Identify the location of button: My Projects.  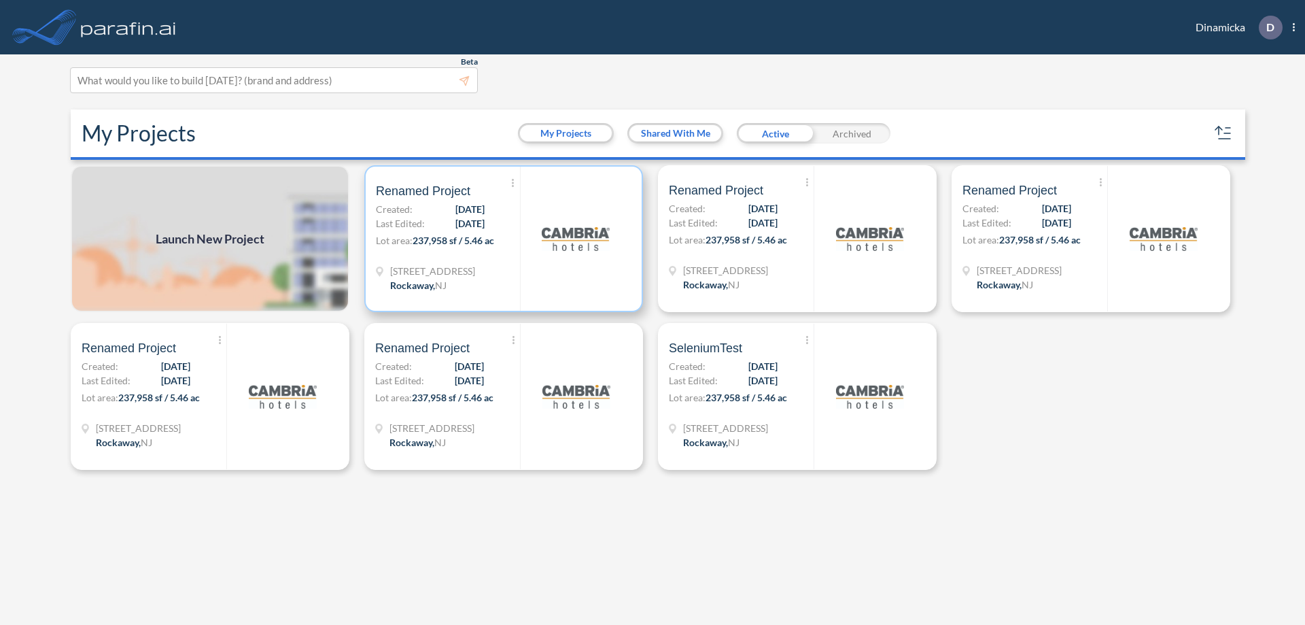
(565, 133).